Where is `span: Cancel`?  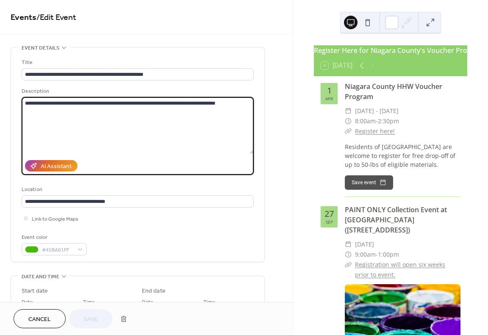
span: Cancel is located at coordinates (39, 319).